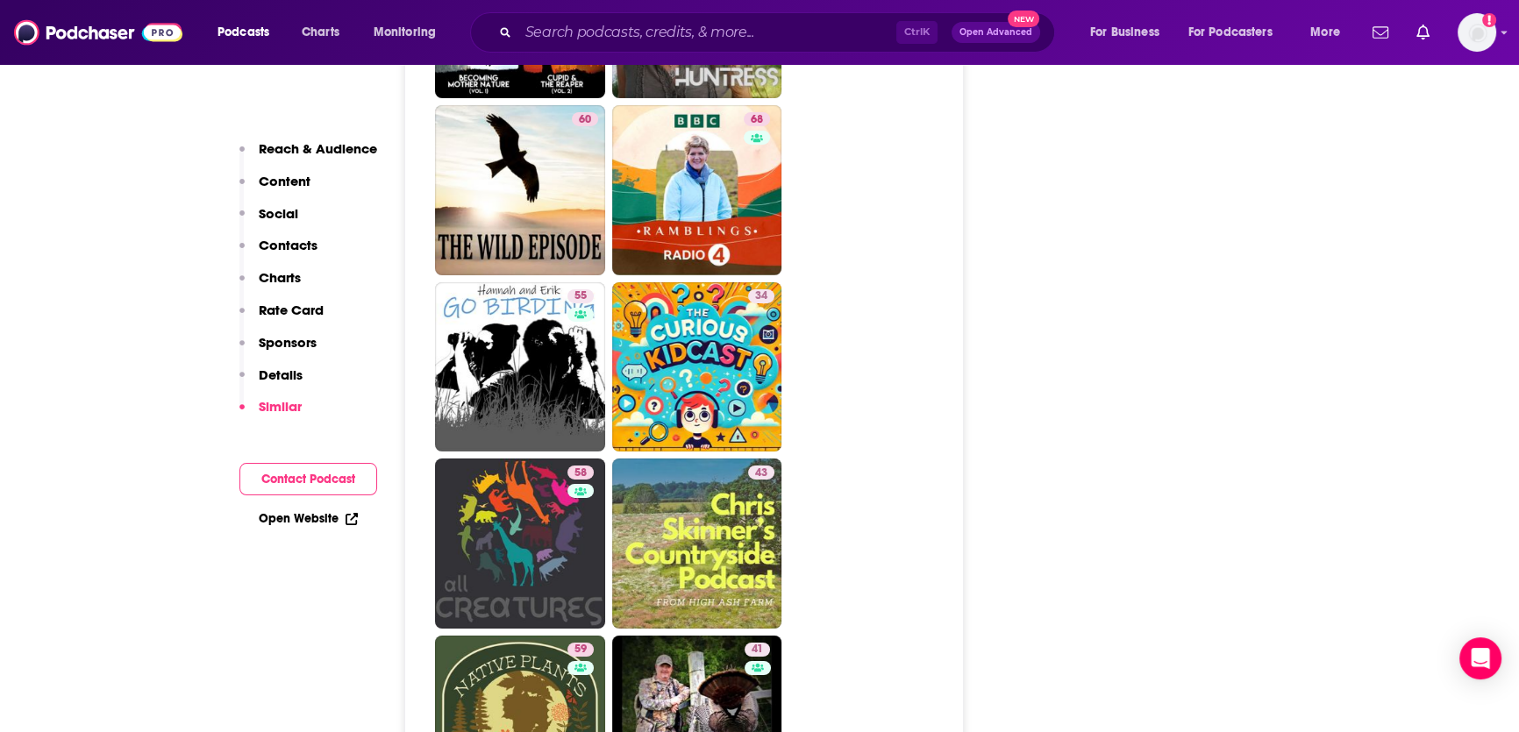 The width and height of the screenshot is (1519, 732). Describe the element at coordinates (404, 32) in the screenshot. I see `span: Monitoring` at that location.